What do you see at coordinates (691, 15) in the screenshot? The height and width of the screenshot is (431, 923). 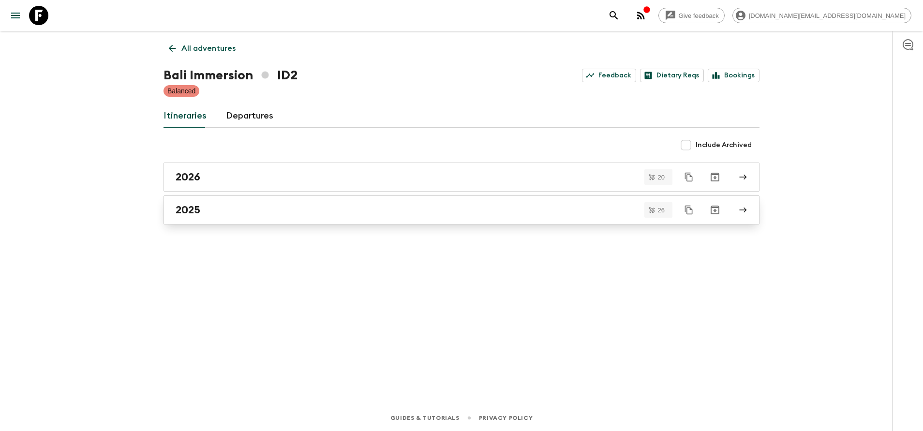 I see `a: Give feedback` at bounding box center [691, 15].